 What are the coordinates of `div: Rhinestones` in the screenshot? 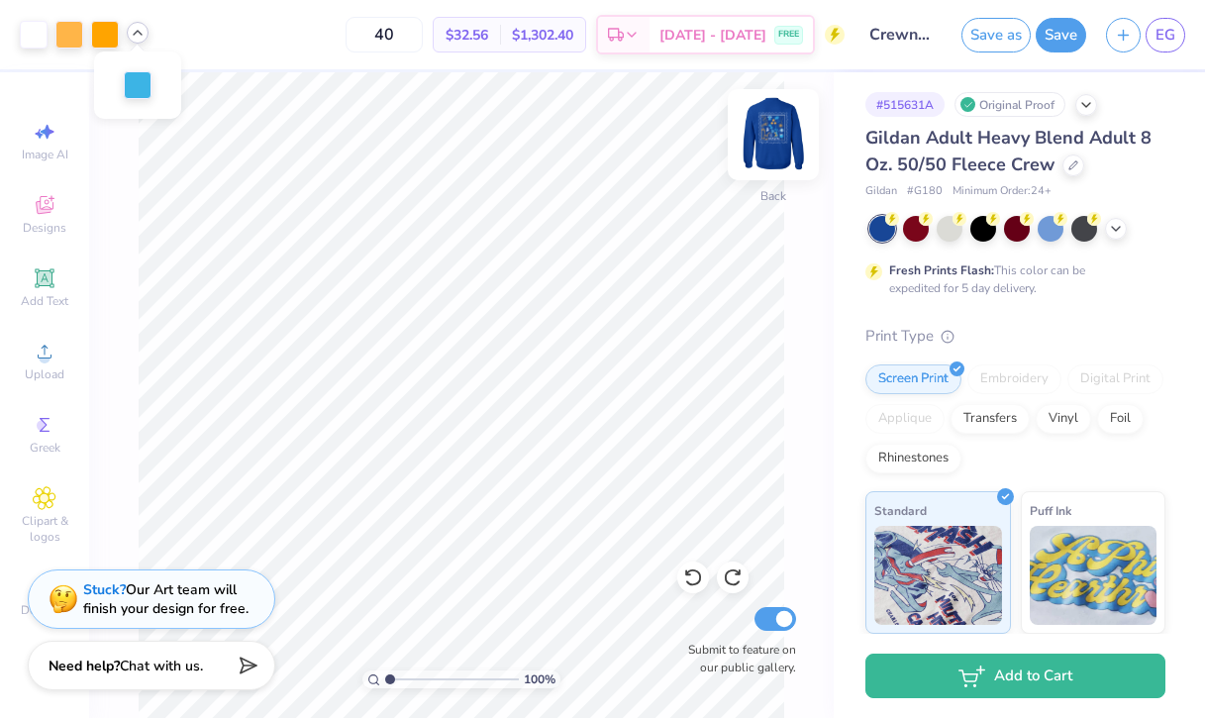 It's located at (913, 458).